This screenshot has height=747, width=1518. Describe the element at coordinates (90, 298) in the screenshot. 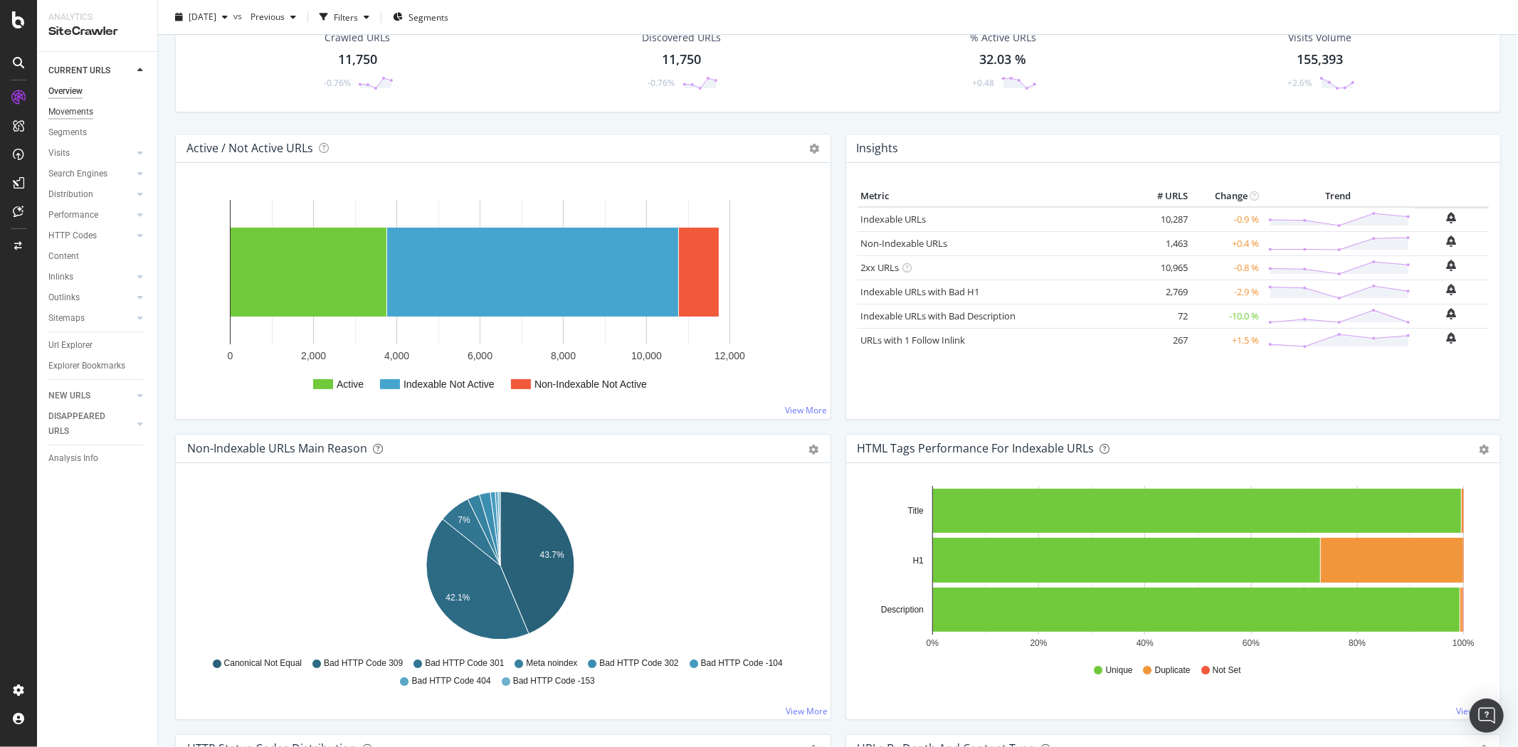

I see `a: Outlinks` at that location.